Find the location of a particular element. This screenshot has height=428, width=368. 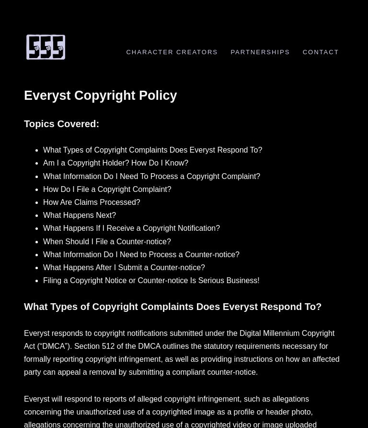

li: How Do I File a Copyright Complaint? is located at coordinates (194, 189).